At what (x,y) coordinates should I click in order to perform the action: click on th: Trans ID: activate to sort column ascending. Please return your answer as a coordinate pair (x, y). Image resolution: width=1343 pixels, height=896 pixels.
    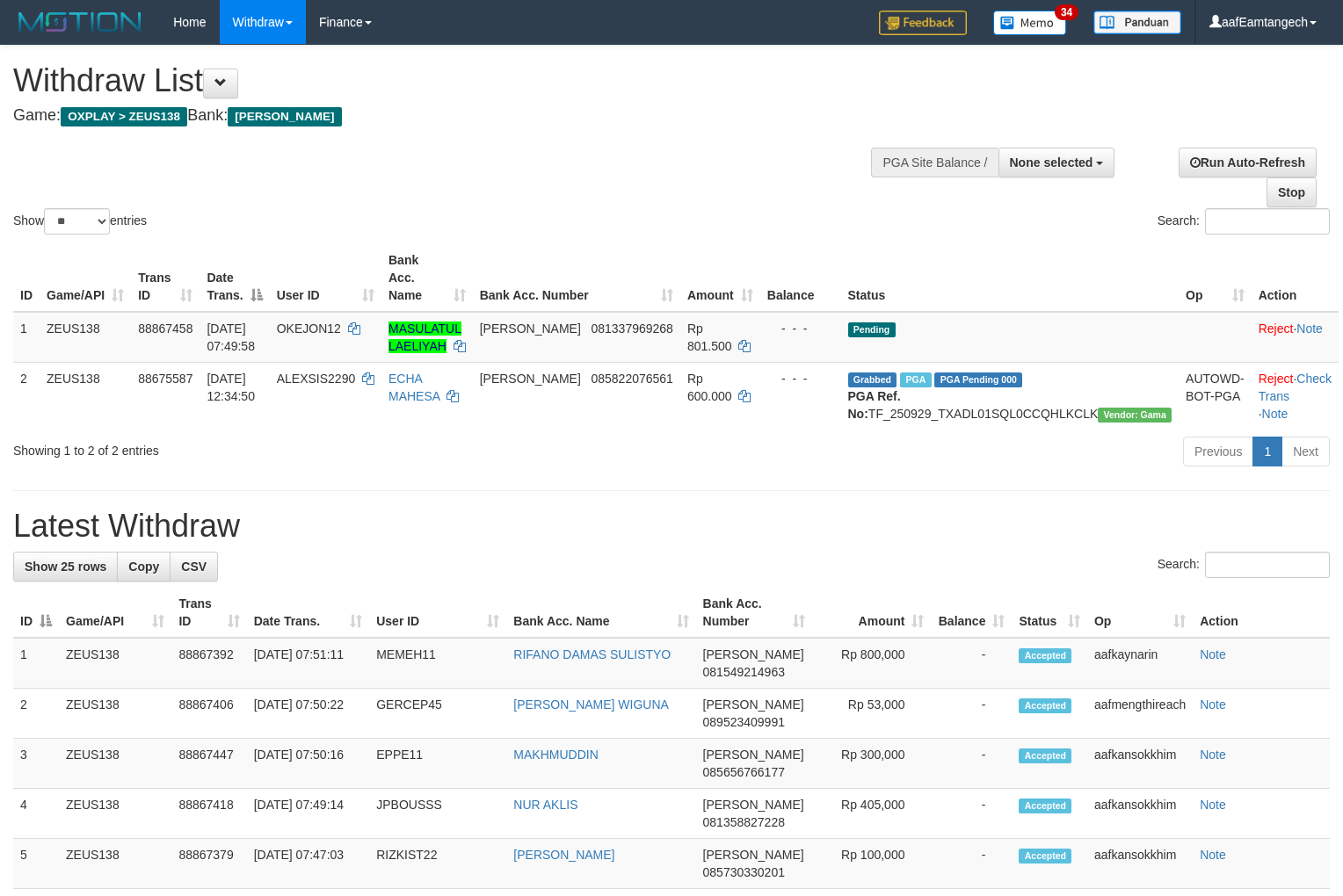
    Looking at the image, I should click on (165, 278).